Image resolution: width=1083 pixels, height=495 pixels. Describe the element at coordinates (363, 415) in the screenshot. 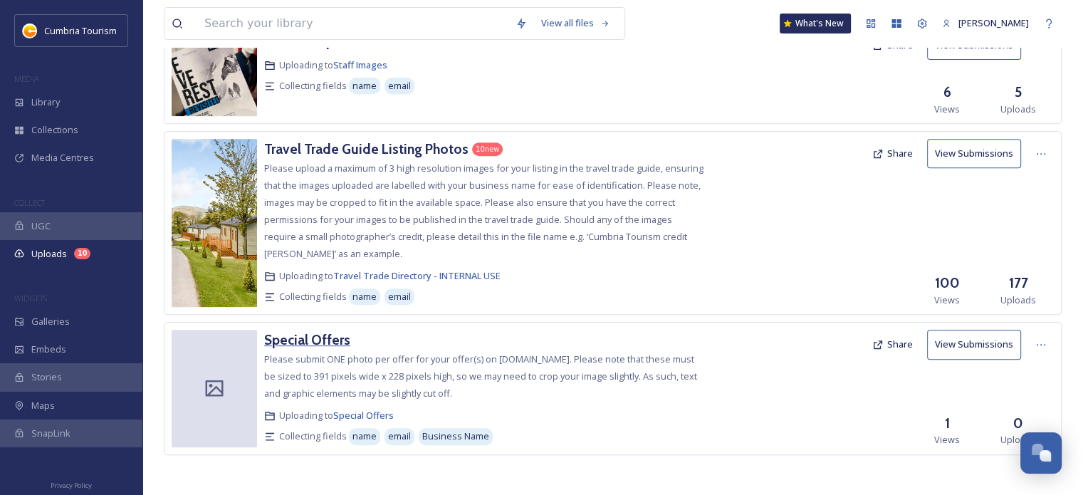

I see `span: Special Offers` at that location.